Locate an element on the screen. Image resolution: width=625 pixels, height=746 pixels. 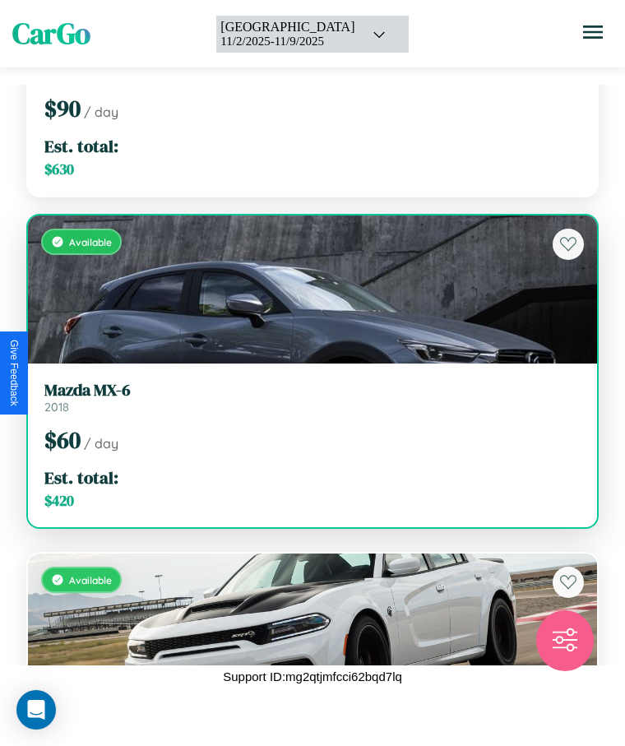
a: Mazda MX-62018 is located at coordinates (313, 397).